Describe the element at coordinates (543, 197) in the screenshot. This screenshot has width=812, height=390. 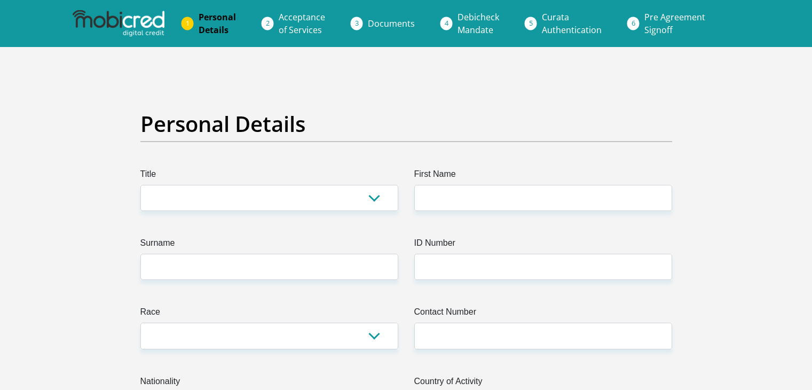
I see `input: First Name` at that location.